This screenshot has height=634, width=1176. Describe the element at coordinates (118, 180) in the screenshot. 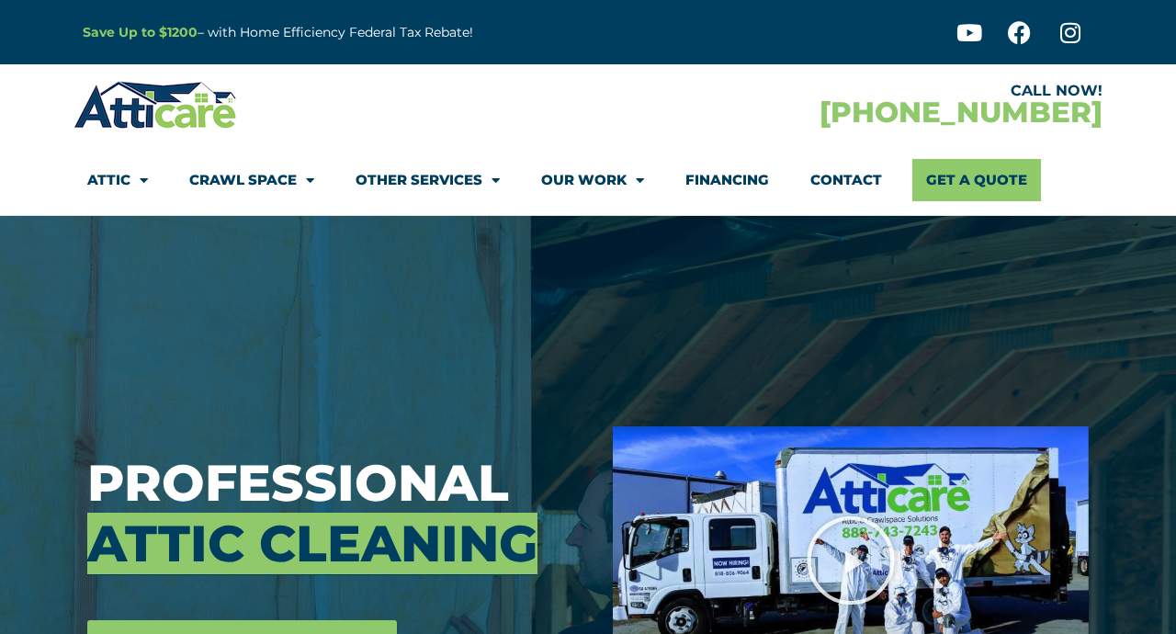

I see `a: Attic` at that location.